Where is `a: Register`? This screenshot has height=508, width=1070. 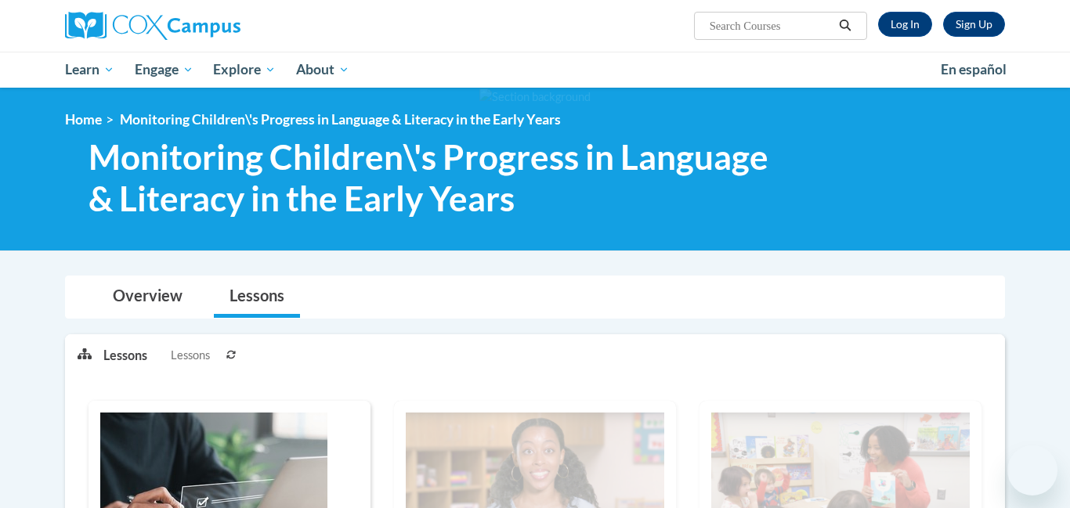
a: Register is located at coordinates (973, 24).